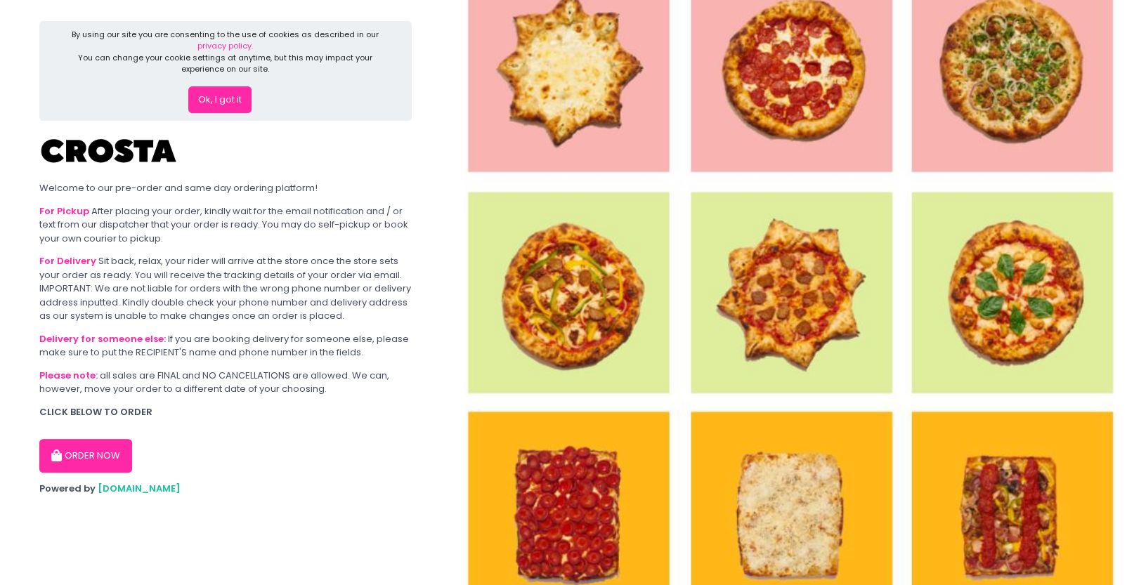 This screenshot has height=585, width=1127. Describe the element at coordinates (226, 188) in the screenshot. I see `div: Welcome to our pre-order and same day ordering platform!` at that location.